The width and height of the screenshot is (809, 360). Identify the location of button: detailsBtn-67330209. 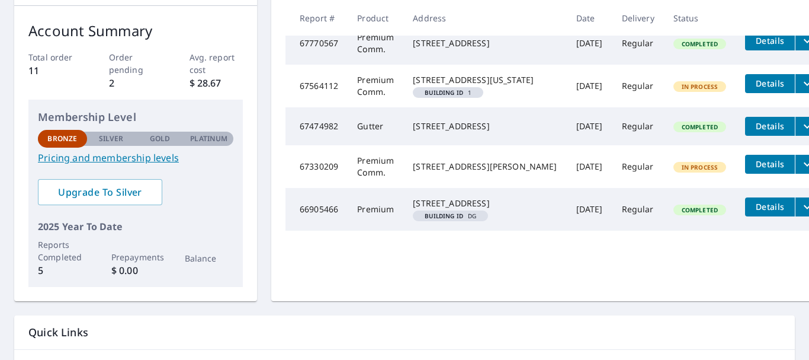
(770, 164).